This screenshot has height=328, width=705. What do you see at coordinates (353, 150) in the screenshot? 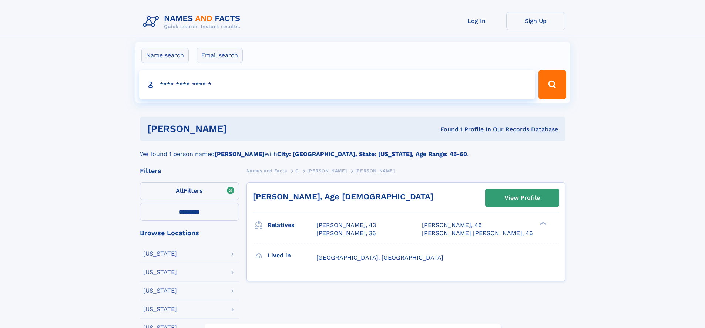
I see `div: We found 1 person named with .` at bounding box center [353, 150].